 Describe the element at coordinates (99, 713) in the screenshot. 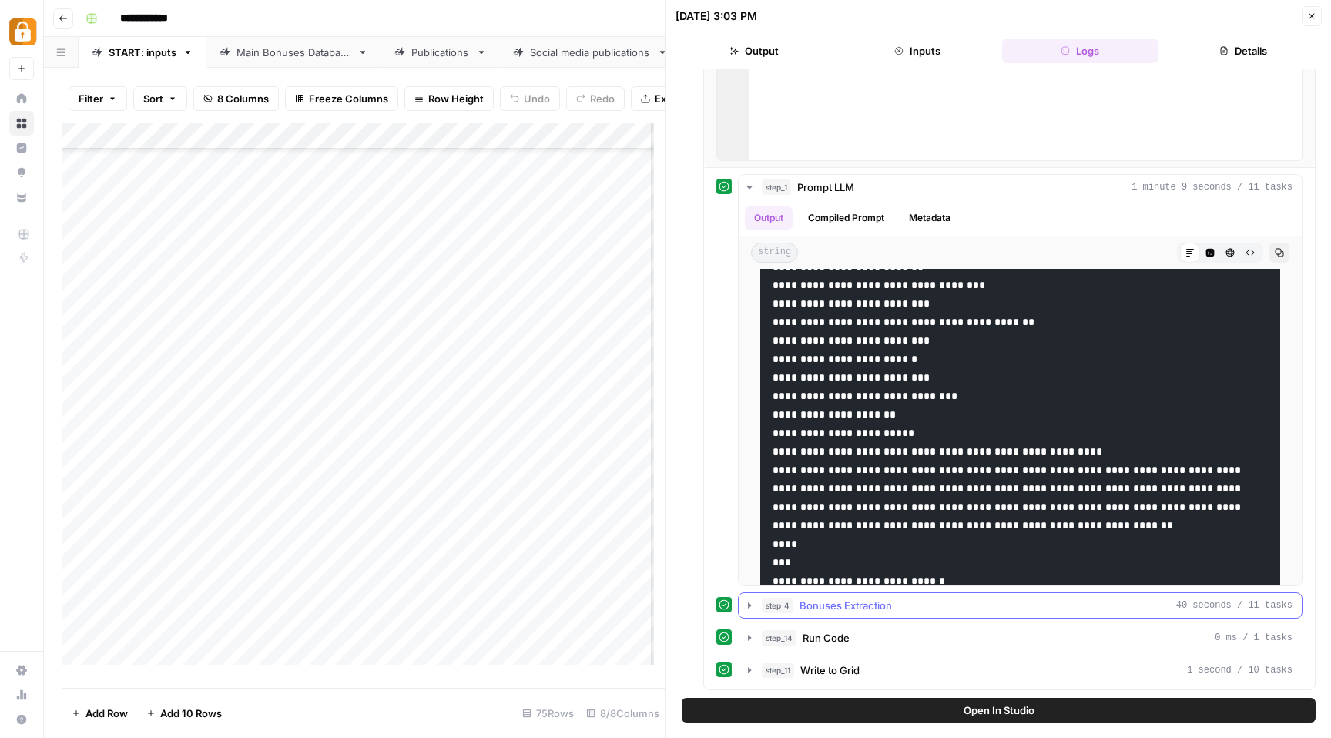

I see `button: Add Row` at that location.